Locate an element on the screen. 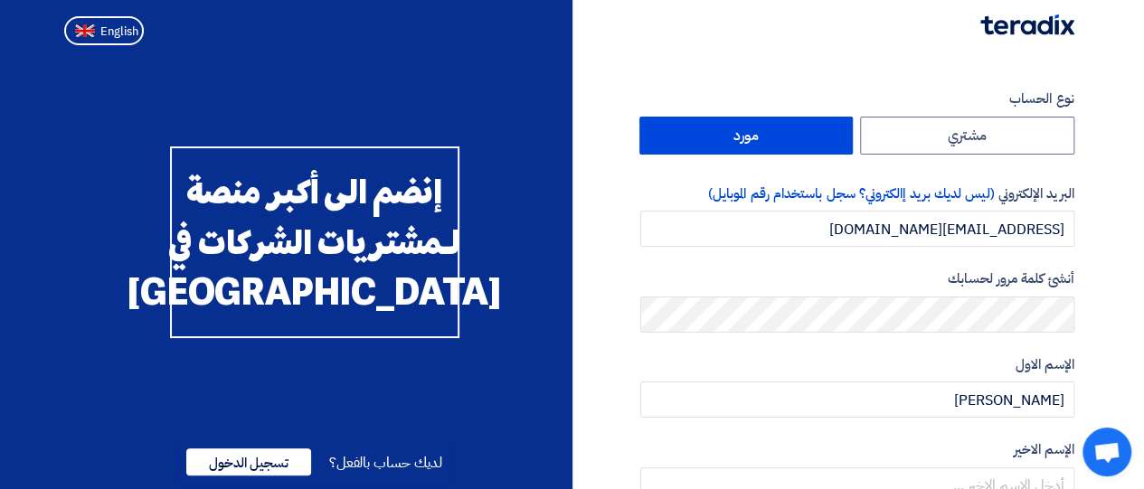  label: مورد is located at coordinates (746, 136).